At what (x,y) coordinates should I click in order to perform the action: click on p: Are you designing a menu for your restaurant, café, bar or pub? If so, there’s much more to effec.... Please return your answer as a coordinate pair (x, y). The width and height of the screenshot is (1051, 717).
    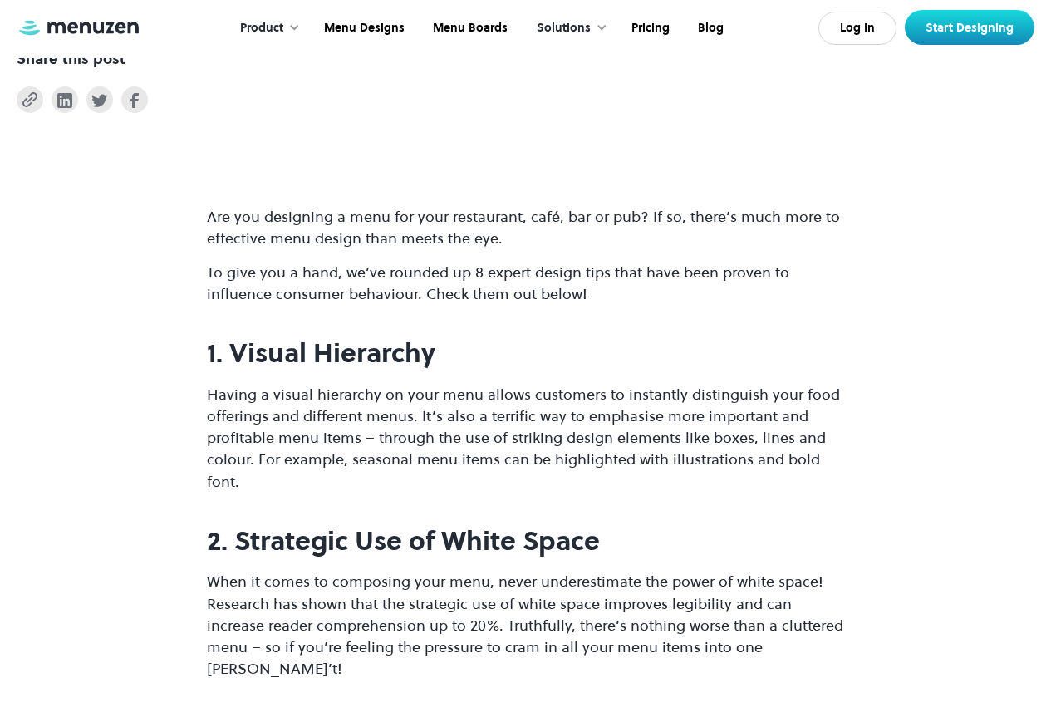
    Looking at the image, I should click on (526, 228).